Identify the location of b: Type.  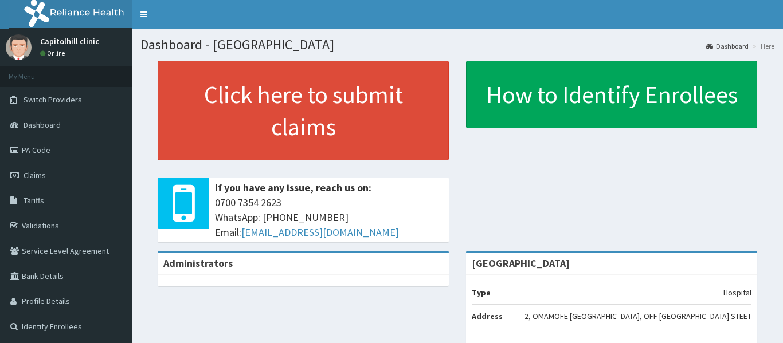
(481, 293).